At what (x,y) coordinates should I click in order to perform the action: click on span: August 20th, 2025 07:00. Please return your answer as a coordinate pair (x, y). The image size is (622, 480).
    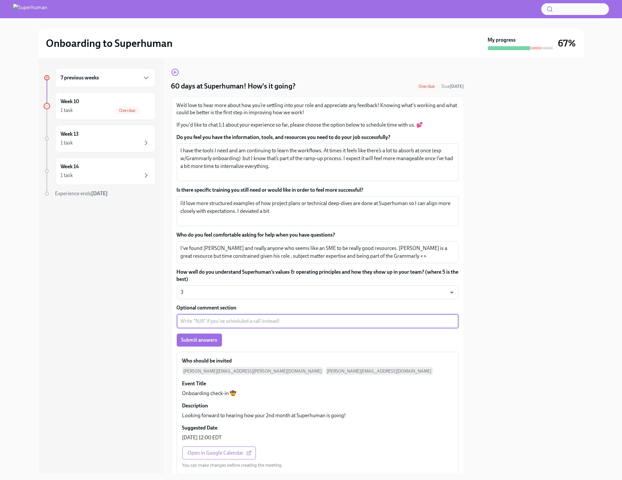
    Looking at the image, I should click on (453, 86).